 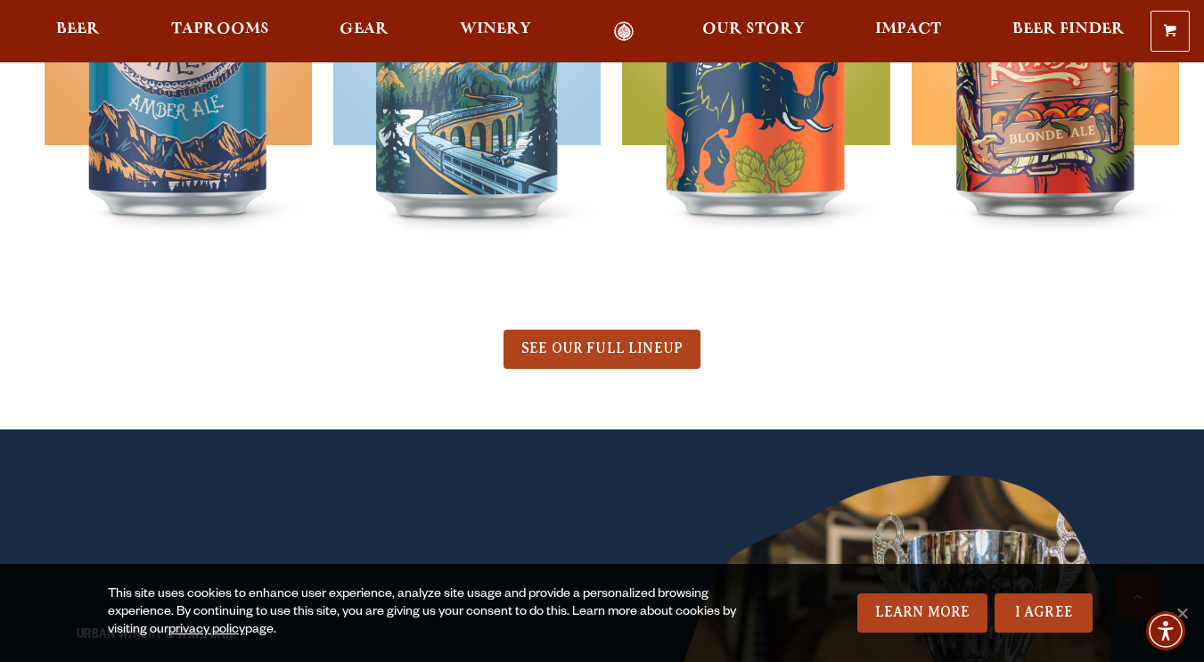 I want to click on a: Winery, so click(x=496, y=31).